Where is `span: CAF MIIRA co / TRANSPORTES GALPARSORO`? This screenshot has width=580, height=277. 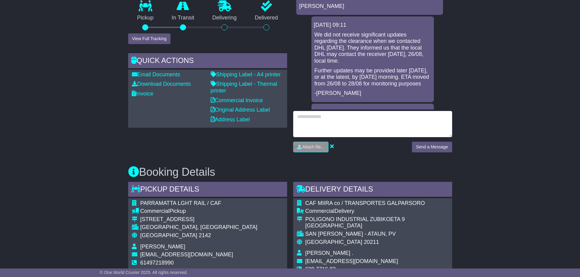
span: CAF MIIRA co / TRANSPORTES GALPARSORO is located at coordinates (365, 203).